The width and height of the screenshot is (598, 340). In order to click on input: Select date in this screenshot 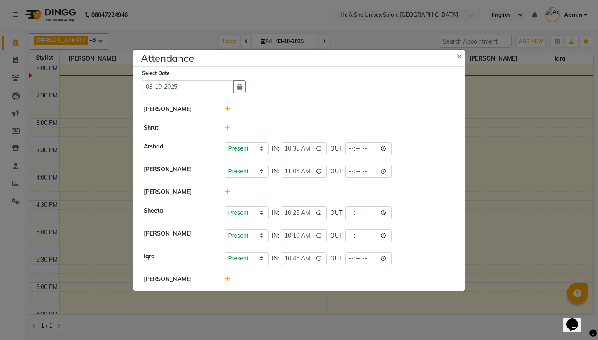, I will do `click(188, 87)`.